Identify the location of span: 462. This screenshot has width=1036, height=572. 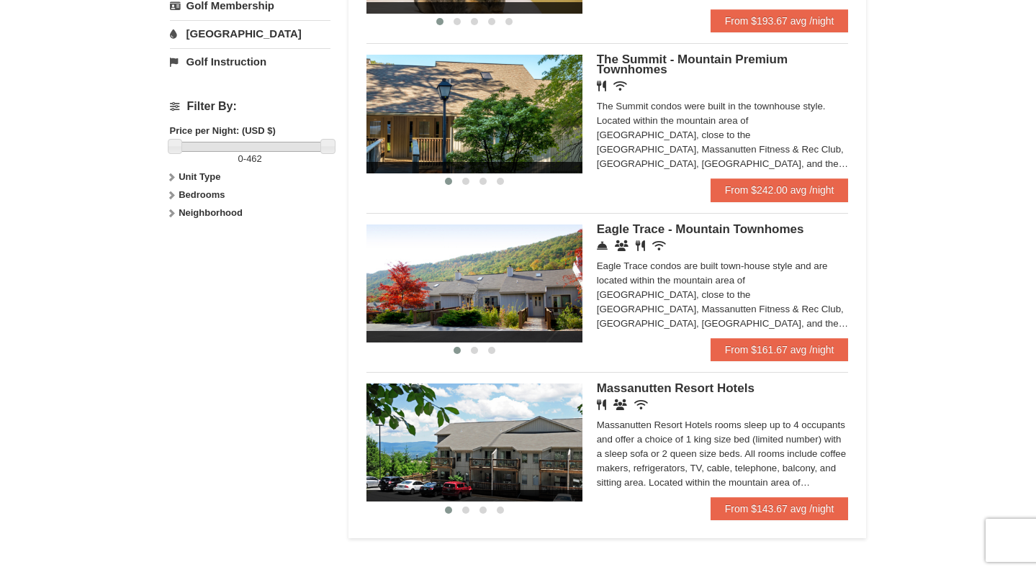
(254, 158).